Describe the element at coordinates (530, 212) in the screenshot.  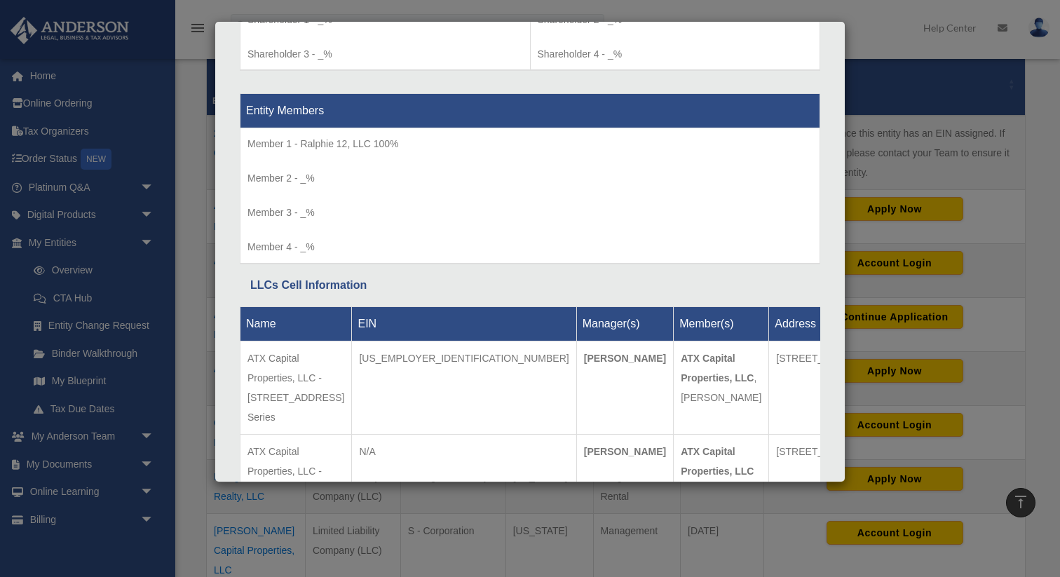
I see `p: Member 3 - _%` at that location.